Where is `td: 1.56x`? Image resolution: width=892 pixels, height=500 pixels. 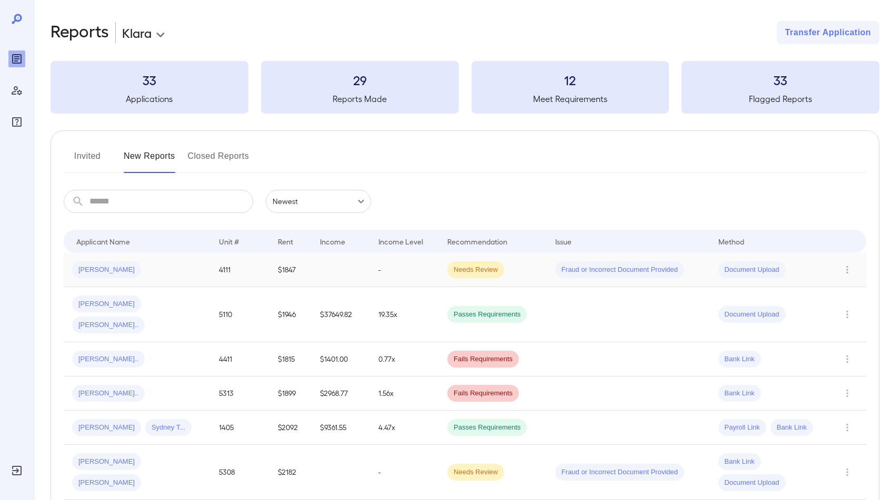 td: 1.56x is located at coordinates (404, 393).